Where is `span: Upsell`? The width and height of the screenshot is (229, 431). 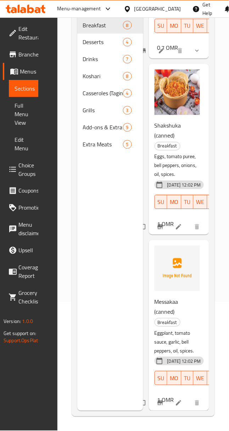 span: Upsell is located at coordinates (26, 250).